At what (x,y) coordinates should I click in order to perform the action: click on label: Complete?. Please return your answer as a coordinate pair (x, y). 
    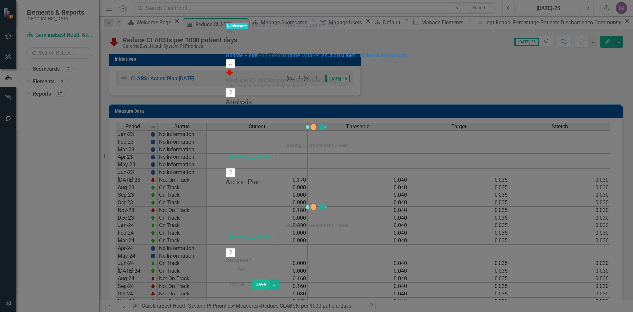
    Looking at the image, I should click on (317, 260).